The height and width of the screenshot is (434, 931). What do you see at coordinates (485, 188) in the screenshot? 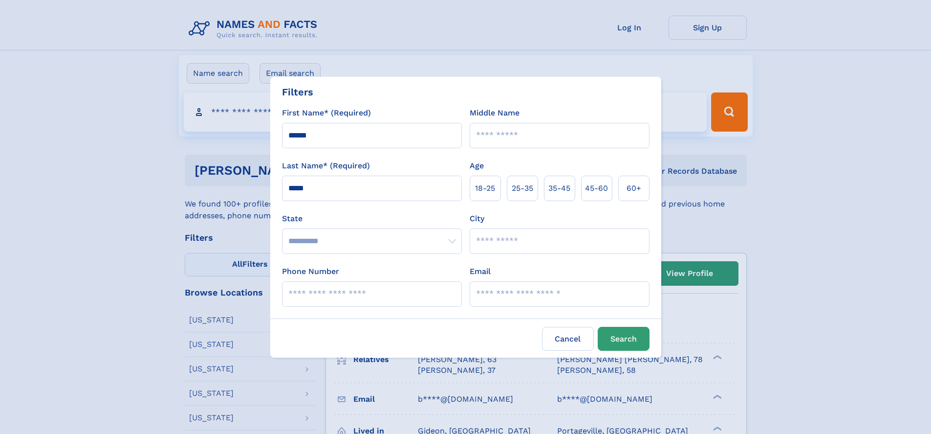
I see `span: 18‑25` at bounding box center [485, 188].